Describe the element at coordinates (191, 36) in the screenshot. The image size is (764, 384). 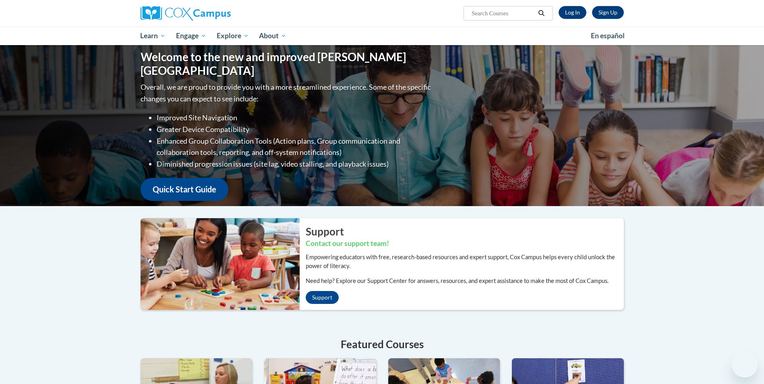
I see `span: Engage` at that location.